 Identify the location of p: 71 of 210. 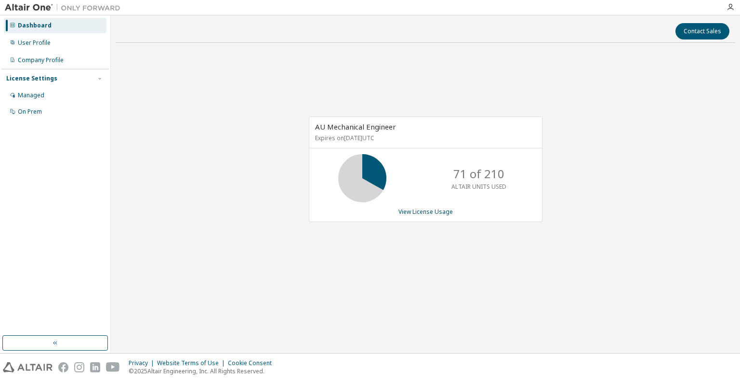
(479, 174).